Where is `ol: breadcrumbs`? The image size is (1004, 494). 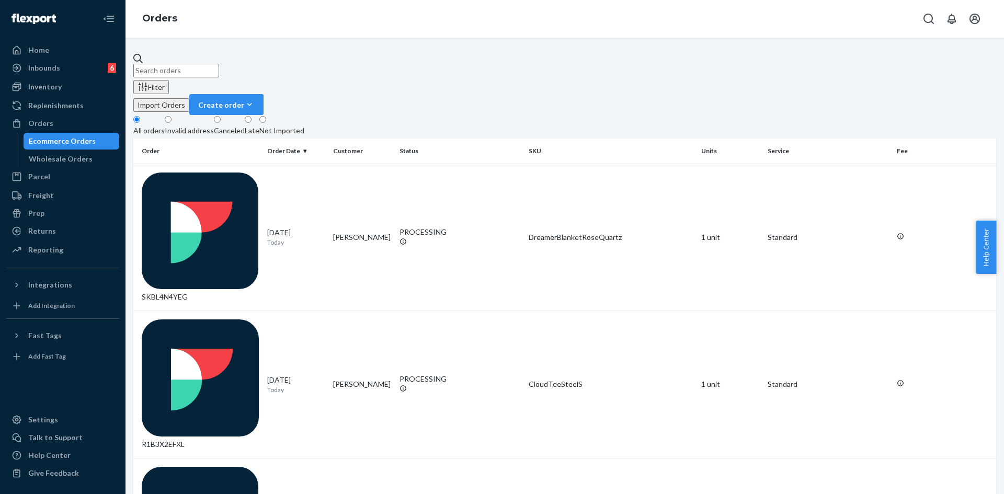 ol: breadcrumbs is located at coordinates (159, 19).